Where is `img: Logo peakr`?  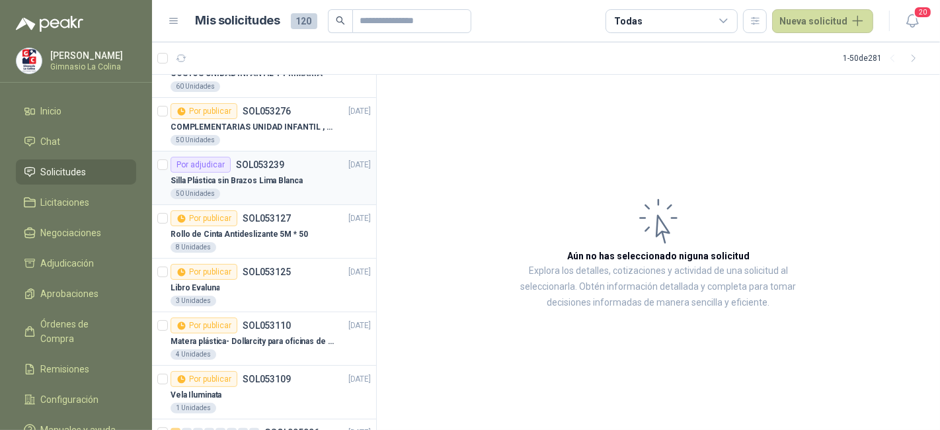
img: Logo peakr is located at coordinates (50, 24).